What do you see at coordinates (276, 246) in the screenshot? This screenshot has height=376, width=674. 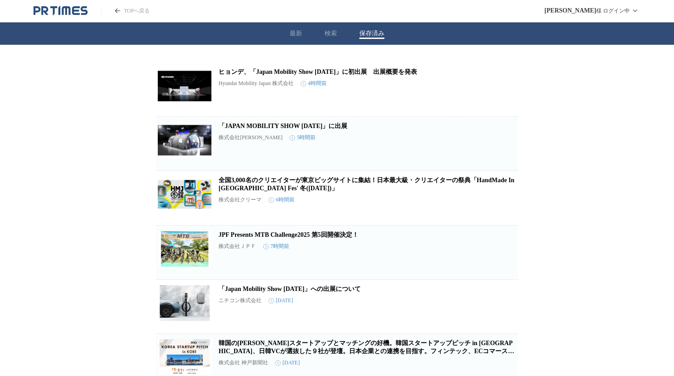 I see `time: 7時間前` at bounding box center [276, 246].